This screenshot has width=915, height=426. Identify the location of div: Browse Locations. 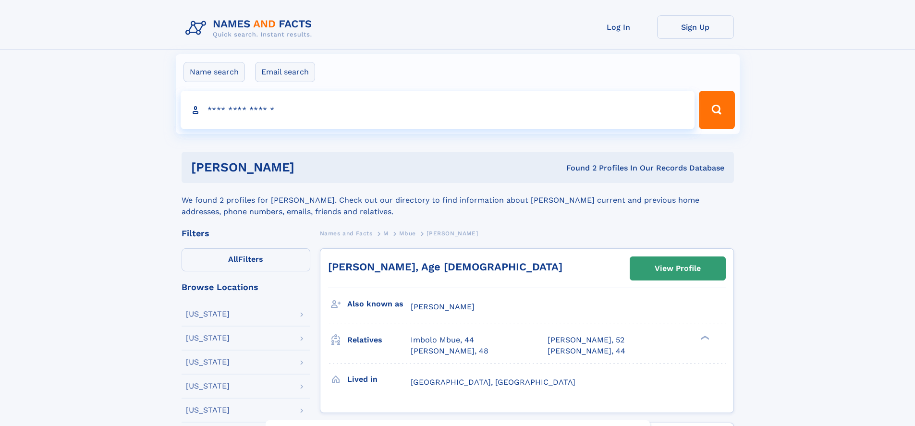
(246, 287).